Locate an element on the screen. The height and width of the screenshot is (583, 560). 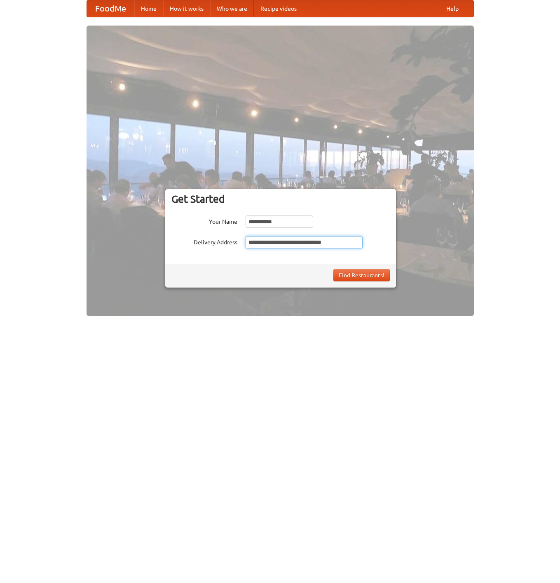
a: FoodMe is located at coordinates (110, 9).